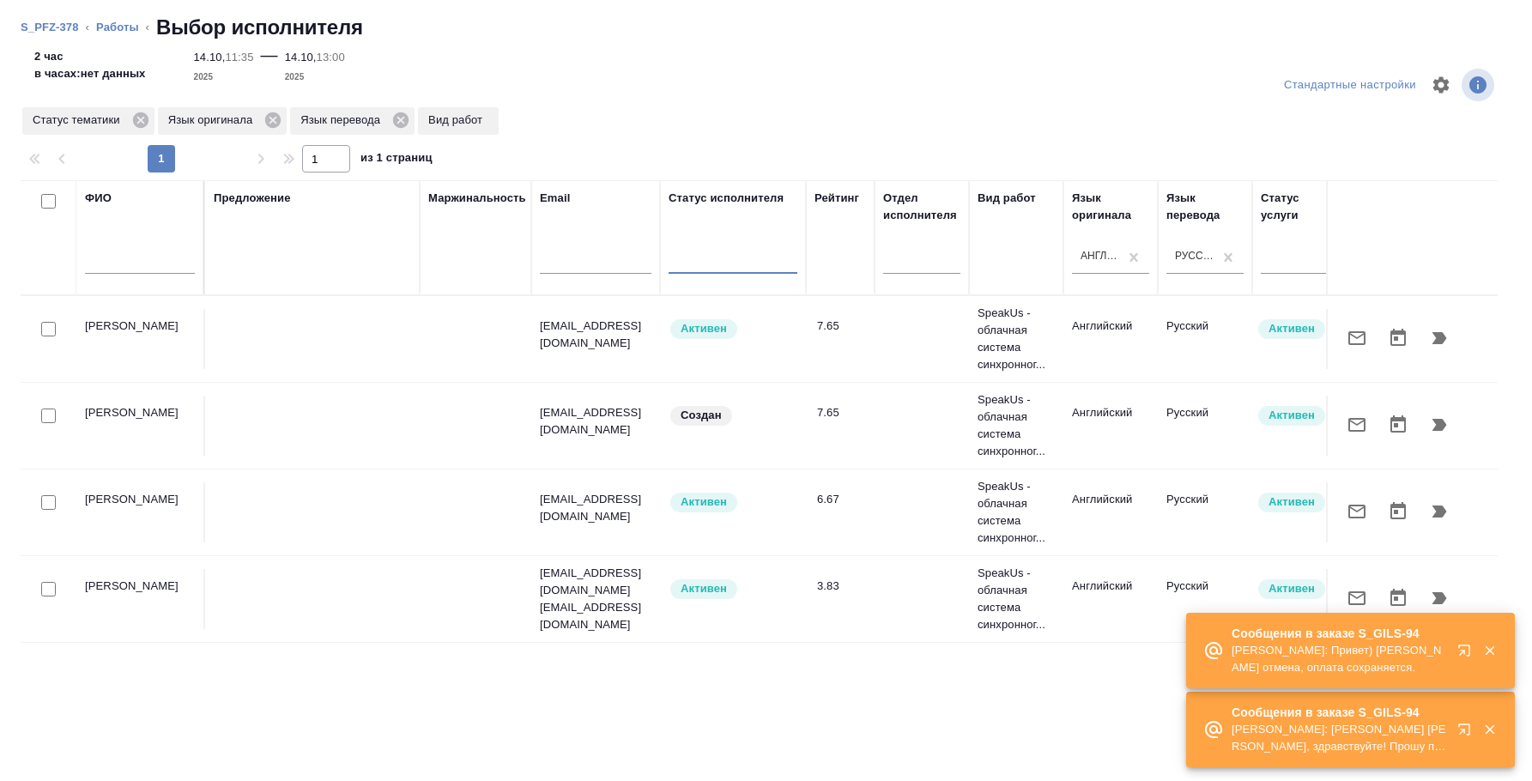 The image size is (1532, 781). Describe the element at coordinates (343, 120) in the screenshot. I see `p: Язык перевода` at that location.